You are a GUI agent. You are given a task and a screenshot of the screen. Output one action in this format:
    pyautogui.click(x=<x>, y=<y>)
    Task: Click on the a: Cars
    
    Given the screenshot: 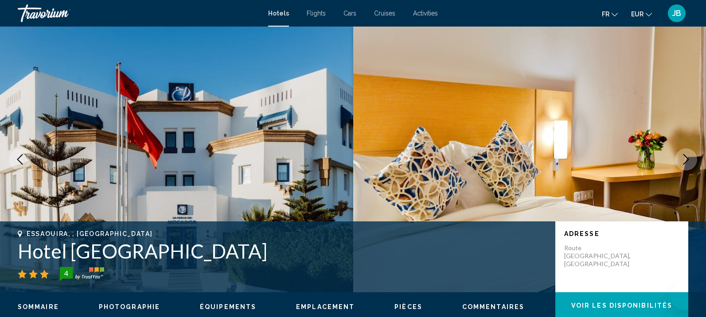 What is the action you would take?
    pyautogui.click(x=350, y=13)
    